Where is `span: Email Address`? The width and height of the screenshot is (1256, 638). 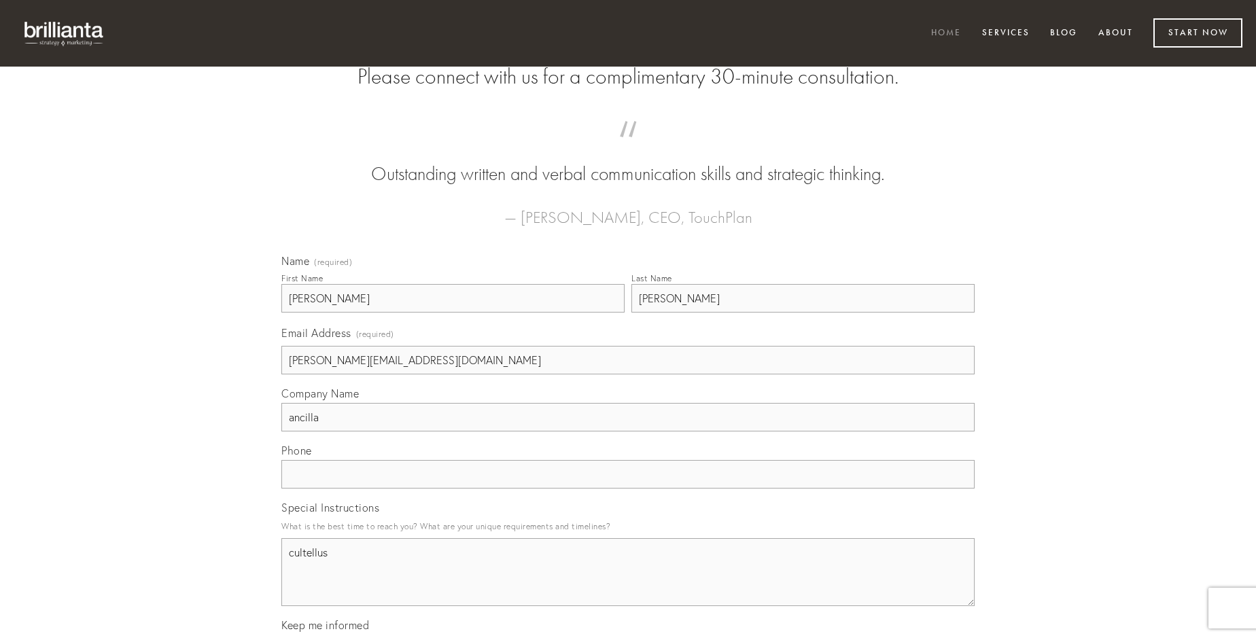 span: Email Address is located at coordinates (316, 333).